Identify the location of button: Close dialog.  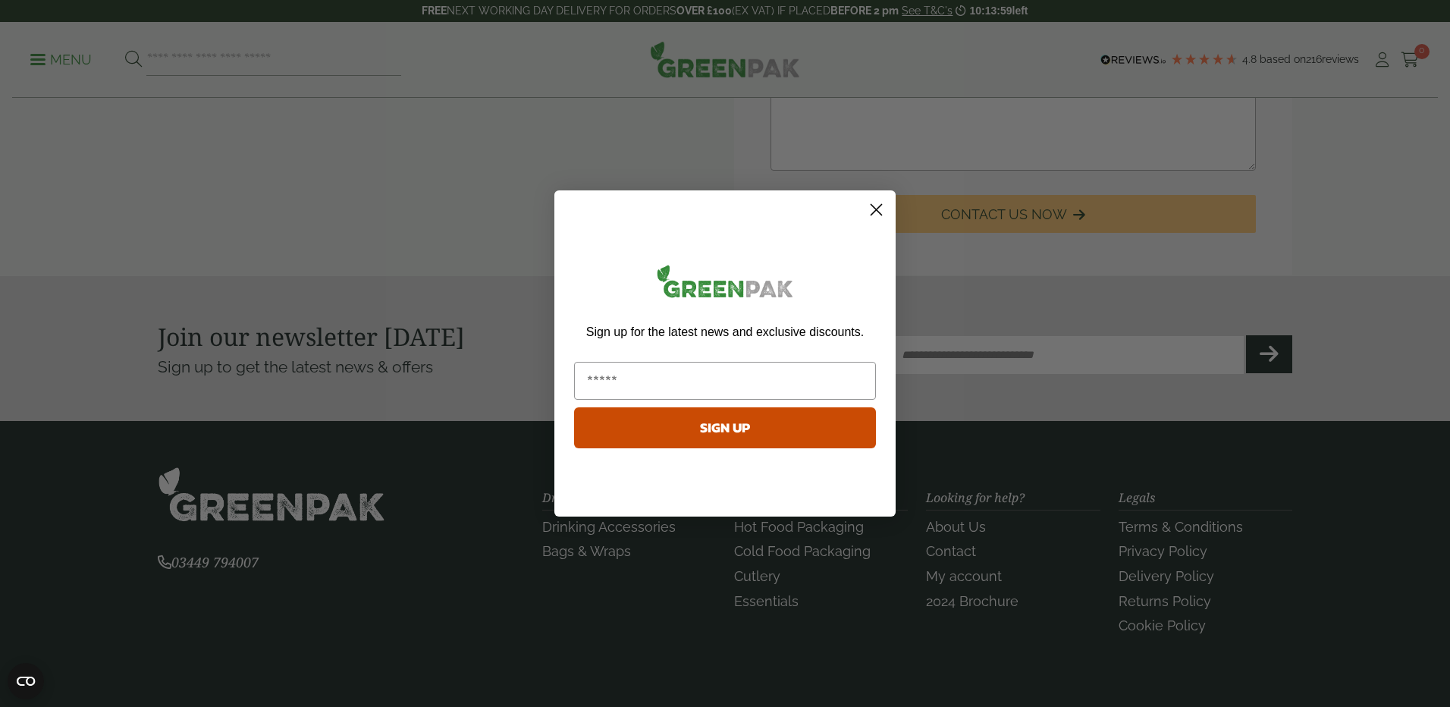
(876, 209).